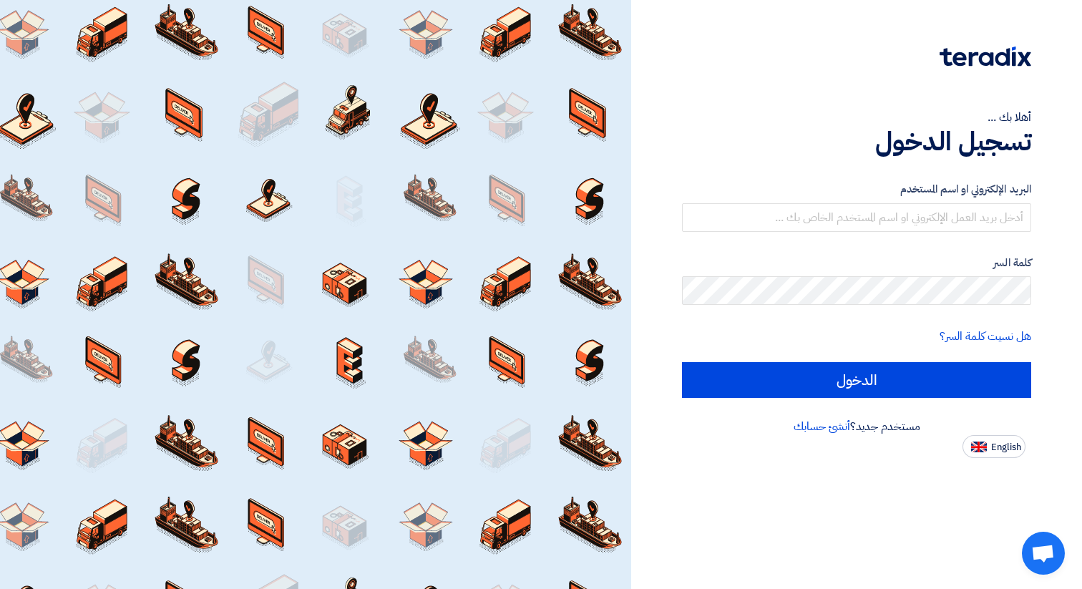  Describe the element at coordinates (857, 117) in the screenshot. I see `div: أهلا بك ...` at that location.